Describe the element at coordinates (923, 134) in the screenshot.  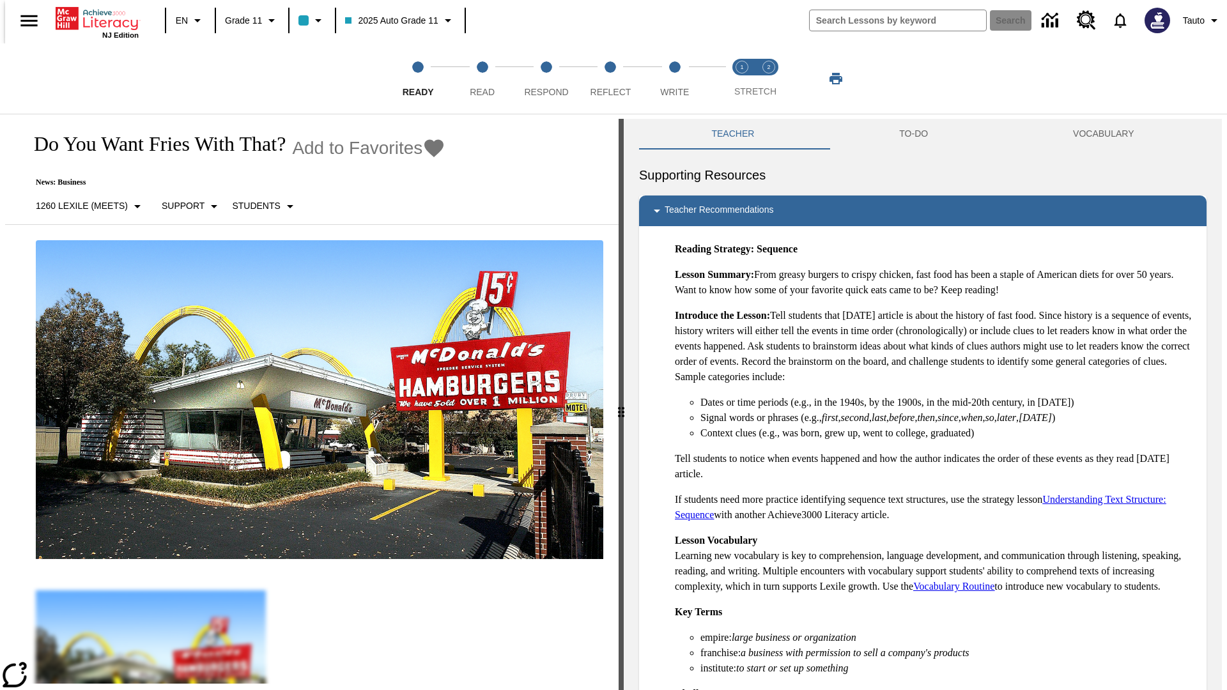
I see `div: Instructional Panel Tabs` at that location.